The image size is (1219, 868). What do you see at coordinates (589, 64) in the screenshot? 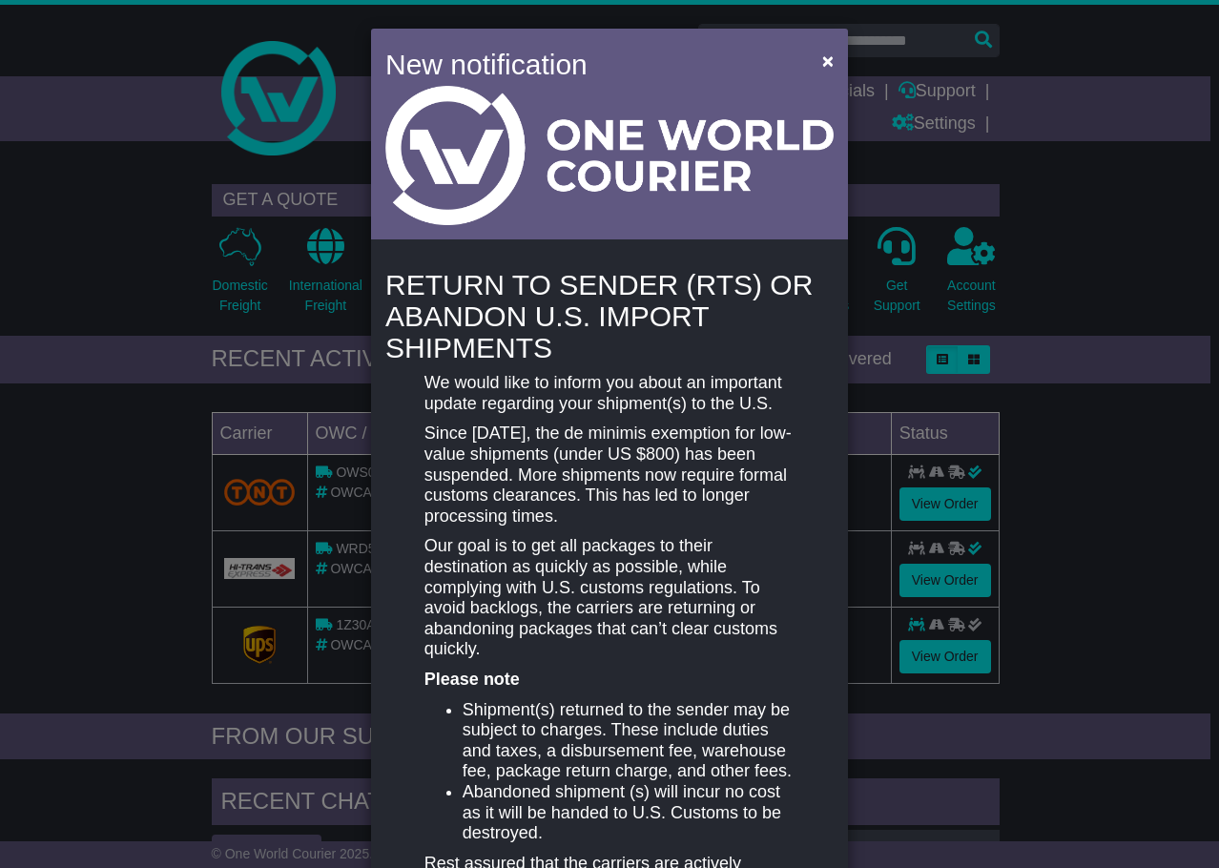
I see `h4: New notification` at bounding box center [589, 64].